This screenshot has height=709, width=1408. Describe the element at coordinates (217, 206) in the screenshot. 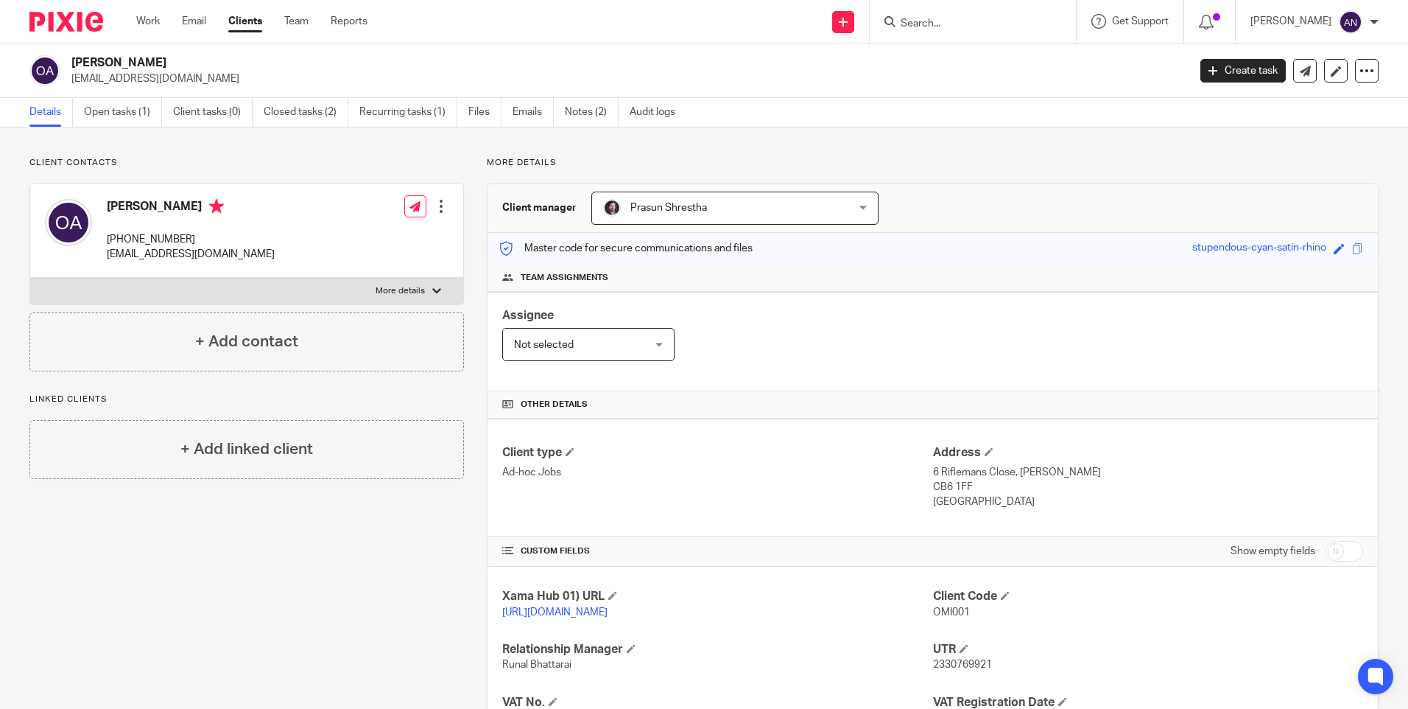

I see `i: Primary` at that location.